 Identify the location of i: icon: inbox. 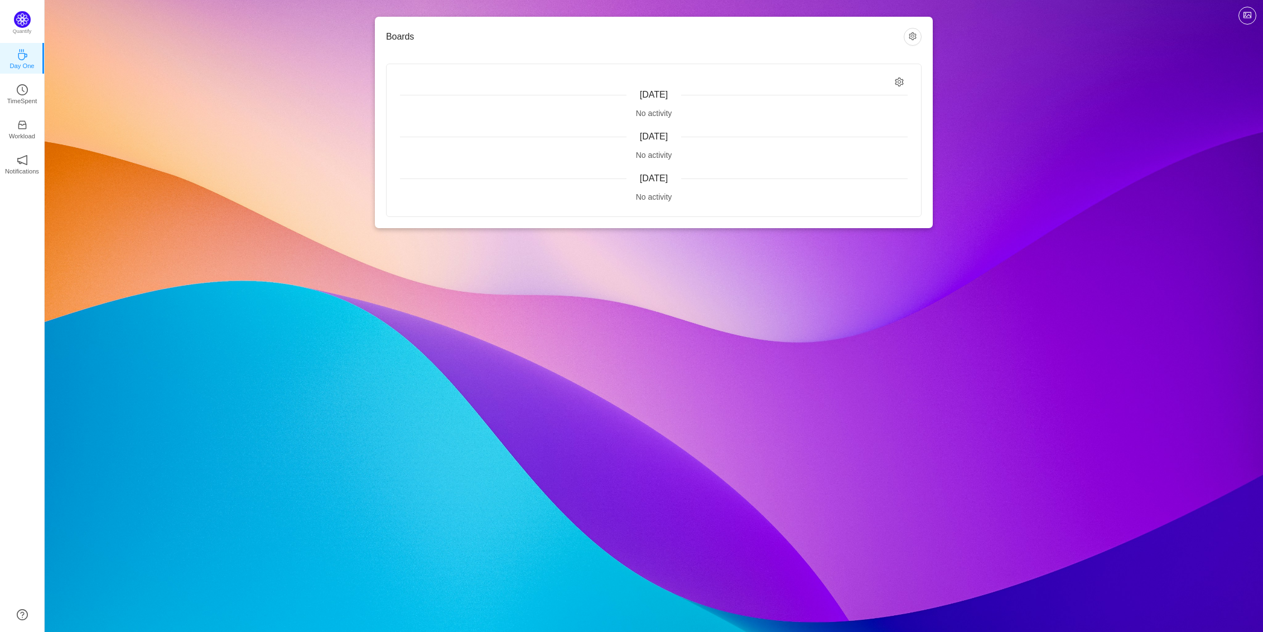
(22, 125).